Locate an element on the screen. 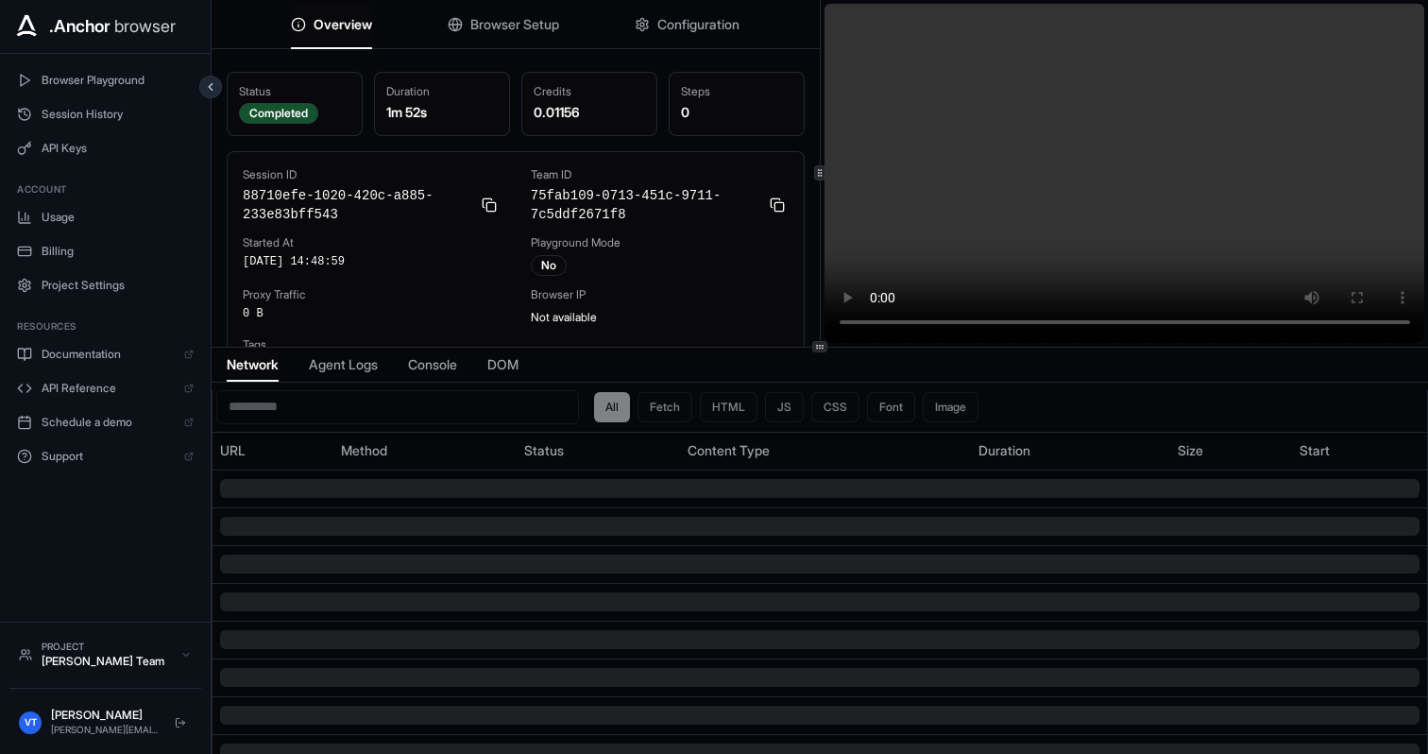  img: Anchor Icon is located at coordinates (26, 26).